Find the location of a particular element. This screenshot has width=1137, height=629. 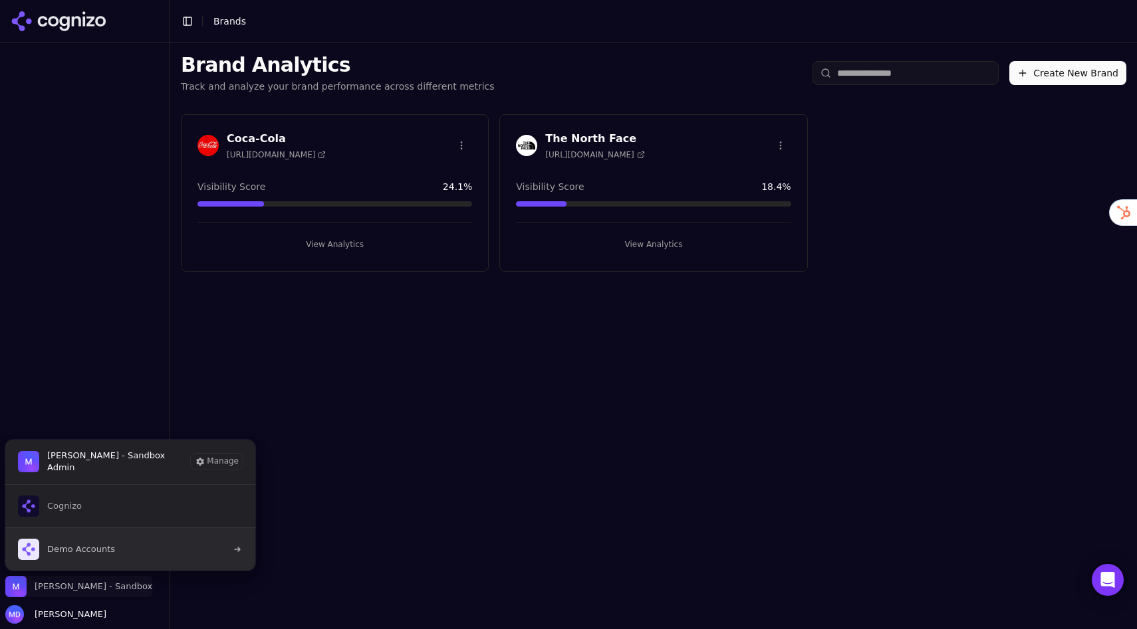

h3: The North Face is located at coordinates (594, 139).